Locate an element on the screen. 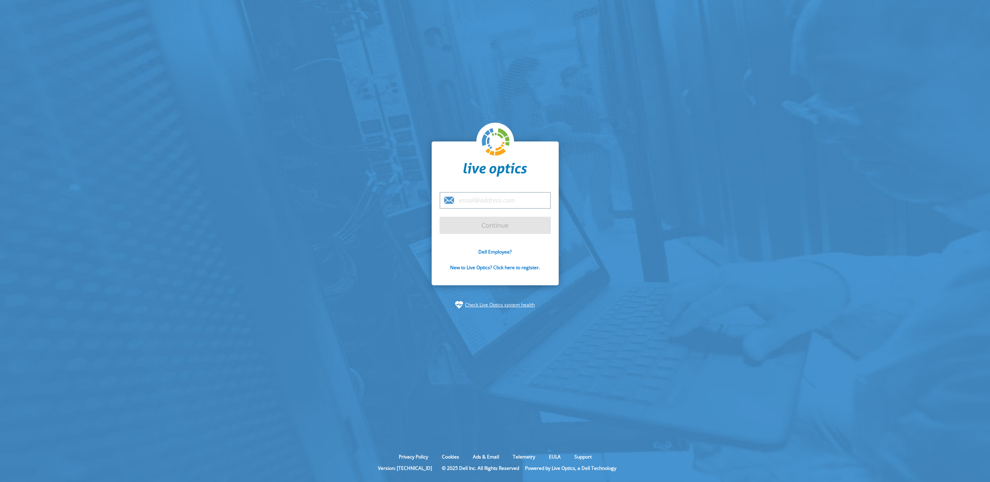 The width and height of the screenshot is (990, 482). img: liveoptics-logo.svg is located at coordinates (496, 142).